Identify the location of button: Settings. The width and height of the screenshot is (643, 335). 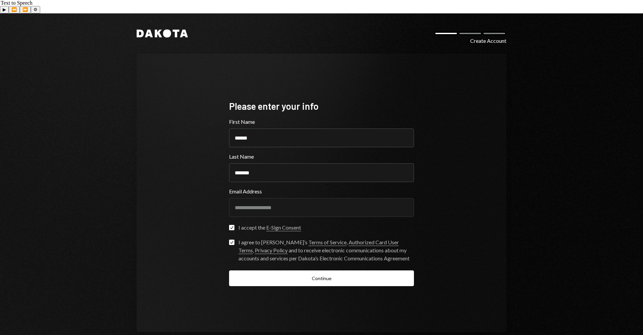
(36, 10).